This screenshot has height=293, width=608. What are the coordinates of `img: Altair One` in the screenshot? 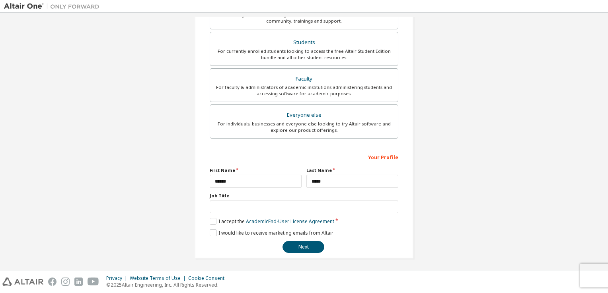 It's located at (54, 6).